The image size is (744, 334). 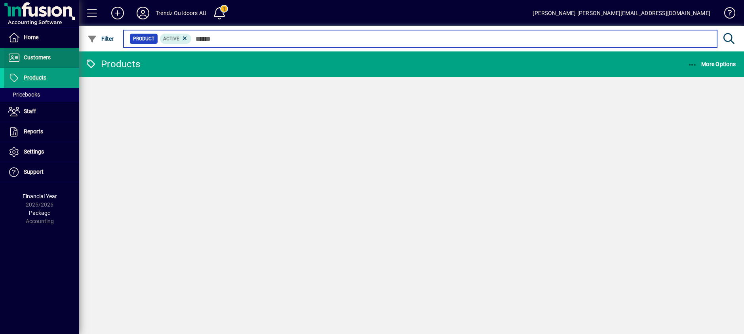 I want to click on span: Filter, so click(x=101, y=39).